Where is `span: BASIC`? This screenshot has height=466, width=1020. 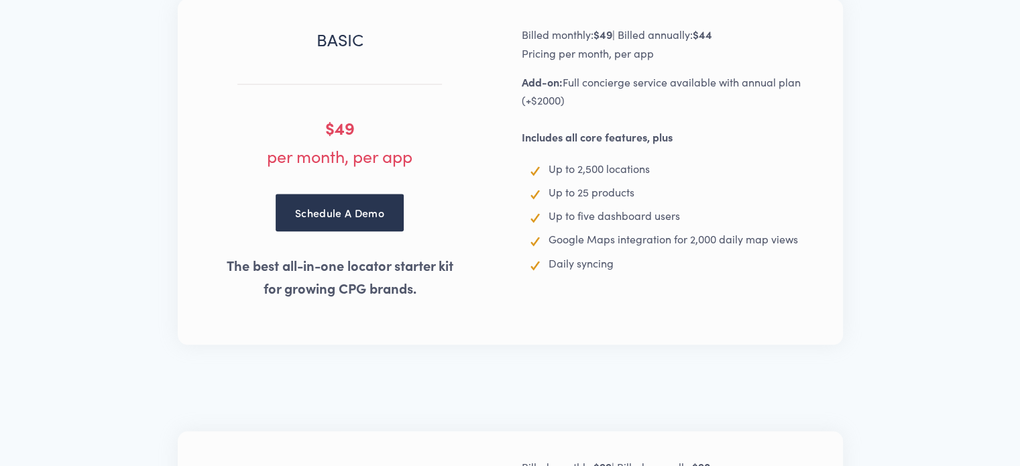 span: BASIC is located at coordinates (340, 40).